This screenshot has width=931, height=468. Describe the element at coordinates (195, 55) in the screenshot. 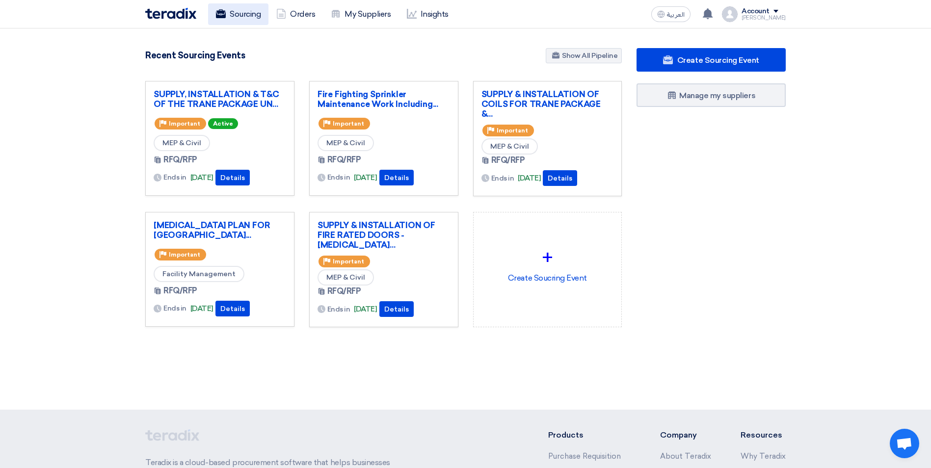

I see `h4: Recent Sourcing Events` at that location.